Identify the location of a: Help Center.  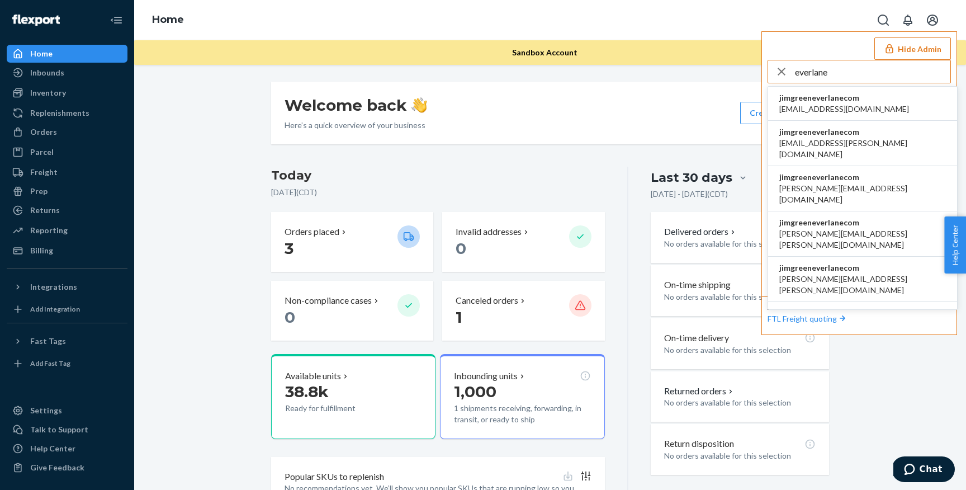
(67, 448).